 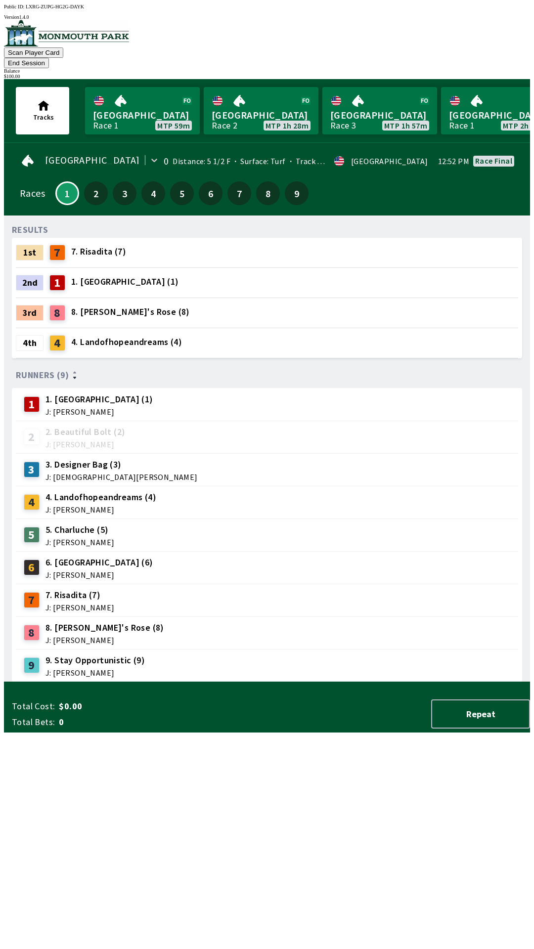 I want to click on span: Total Bets:, so click(x=33, y=722).